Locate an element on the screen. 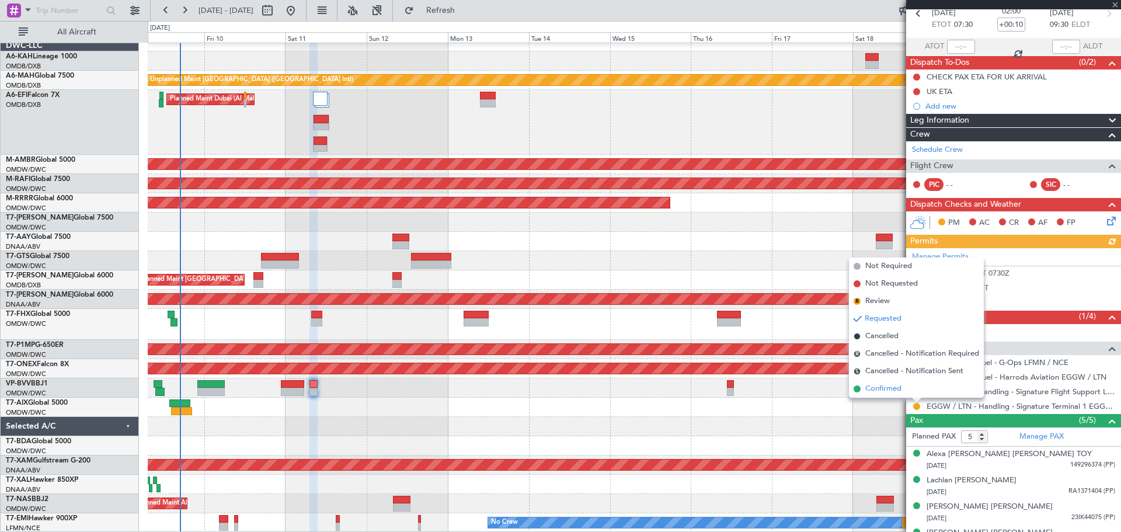 This screenshot has width=1121, height=532. span: Cancelled - Notification Required is located at coordinates (922, 354).